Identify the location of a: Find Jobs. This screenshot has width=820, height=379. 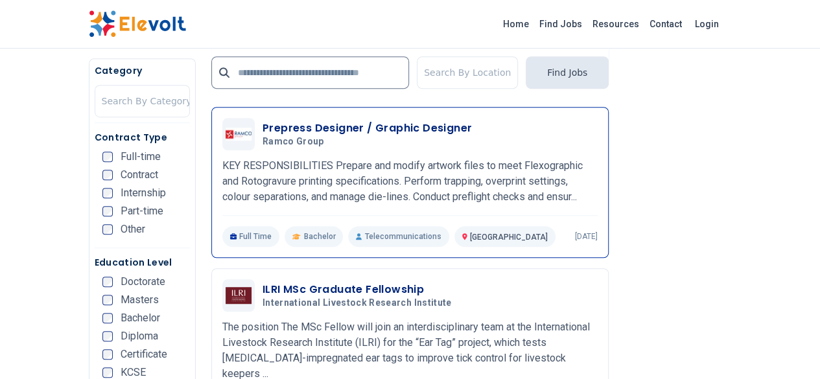
(561, 24).